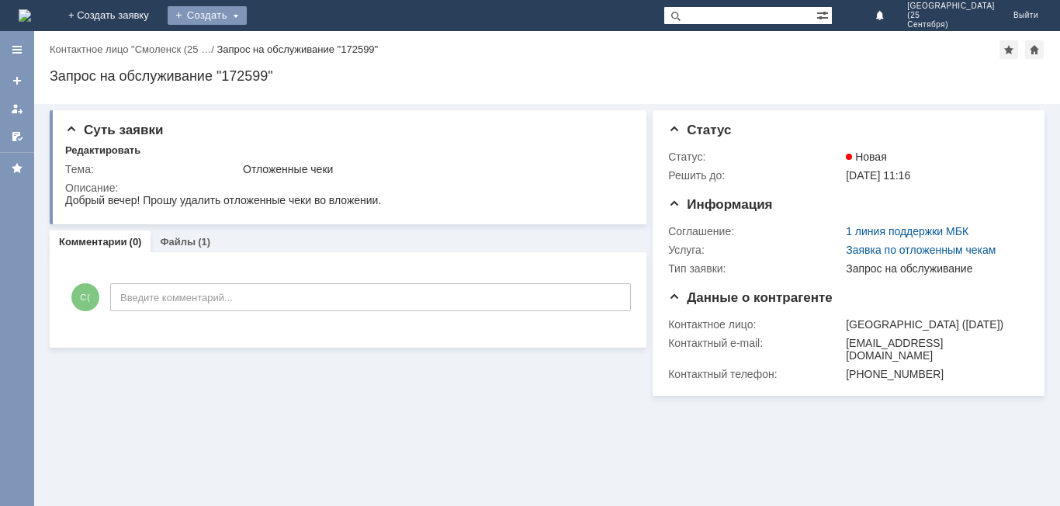 Image resolution: width=1060 pixels, height=506 pixels. What do you see at coordinates (17, 109) in the screenshot?
I see `a: Мои заявки` at bounding box center [17, 109].